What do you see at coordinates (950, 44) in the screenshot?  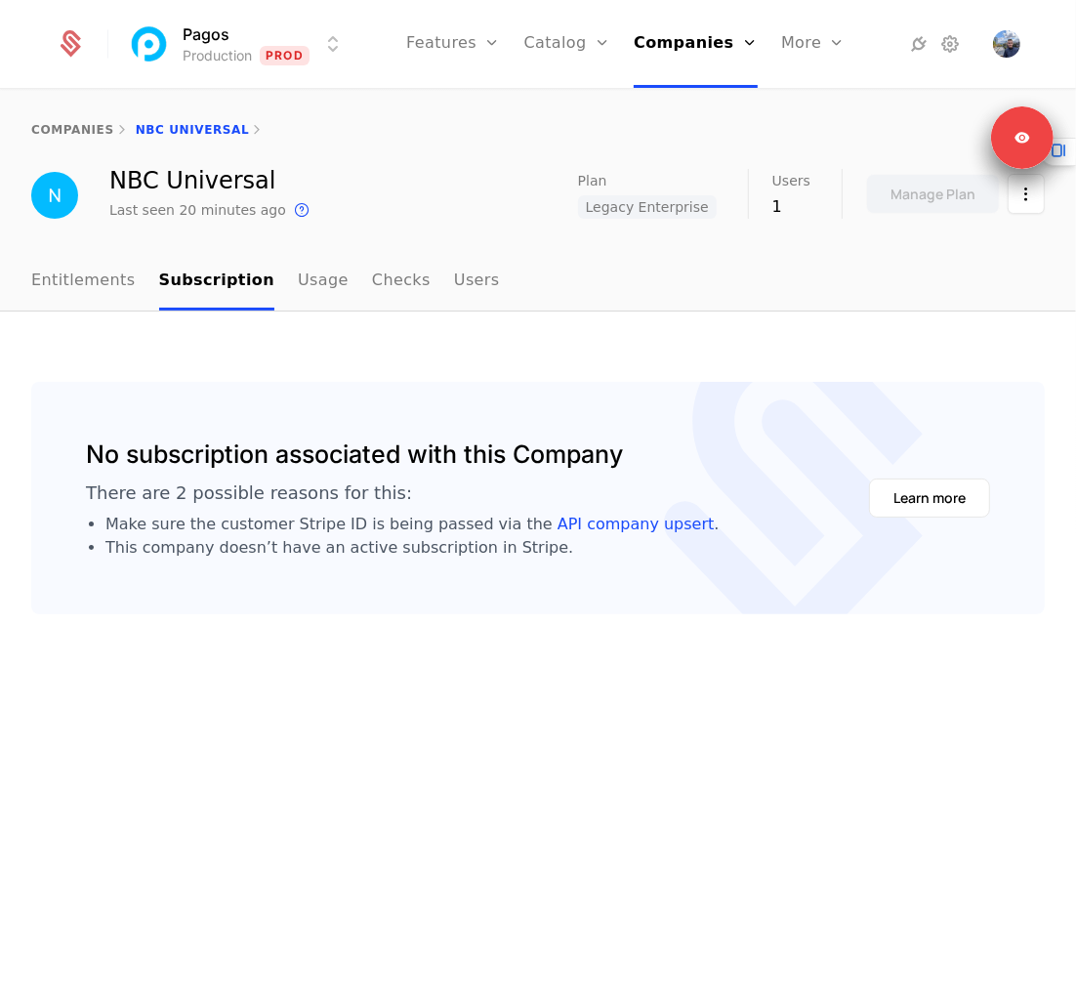 I see `a: Settings` at bounding box center [950, 44].